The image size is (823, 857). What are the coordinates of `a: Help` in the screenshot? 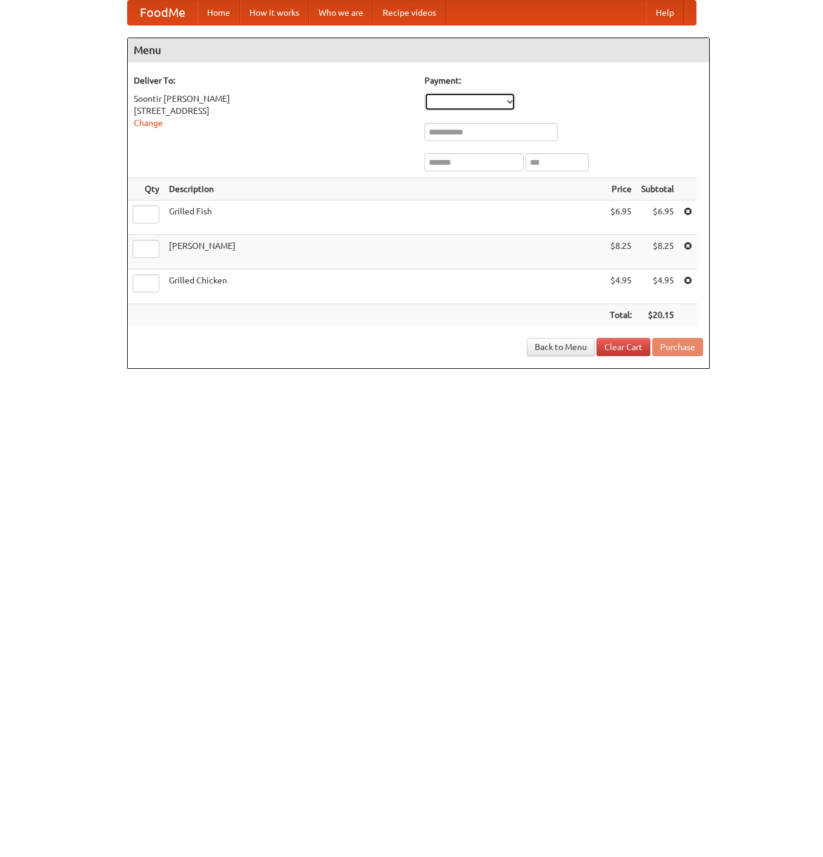 It's located at (665, 13).